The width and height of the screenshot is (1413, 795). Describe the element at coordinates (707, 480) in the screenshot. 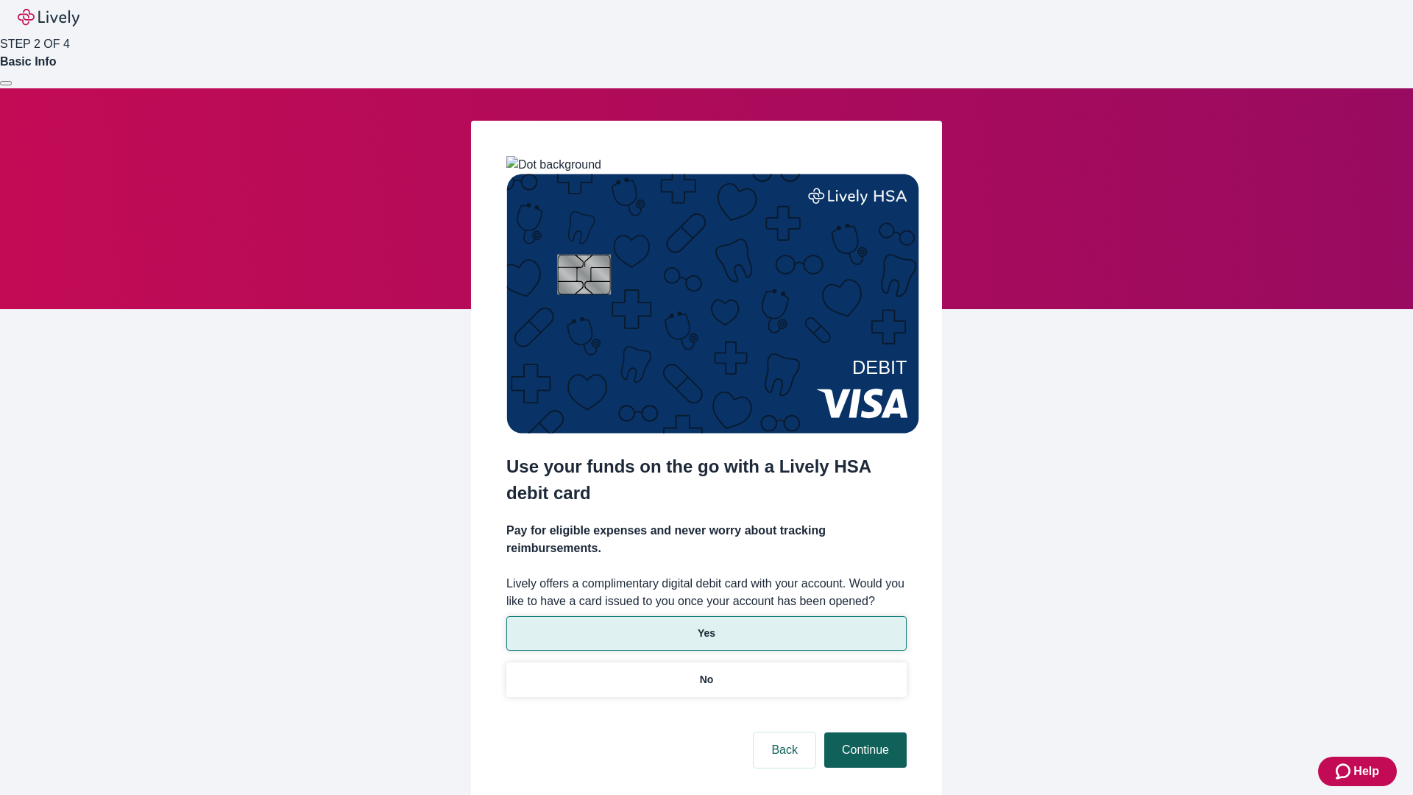

I see `h2: Use your funds on the go with a Lively HSA debit card` at that location.